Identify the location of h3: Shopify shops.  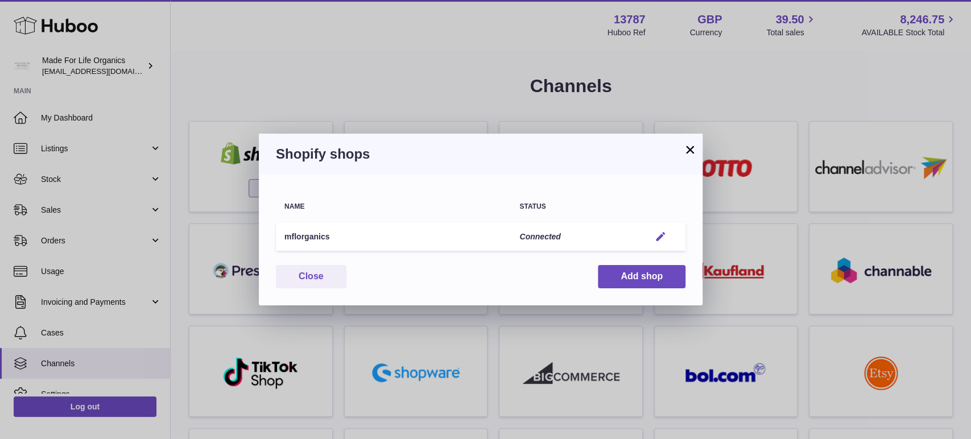
(481, 154).